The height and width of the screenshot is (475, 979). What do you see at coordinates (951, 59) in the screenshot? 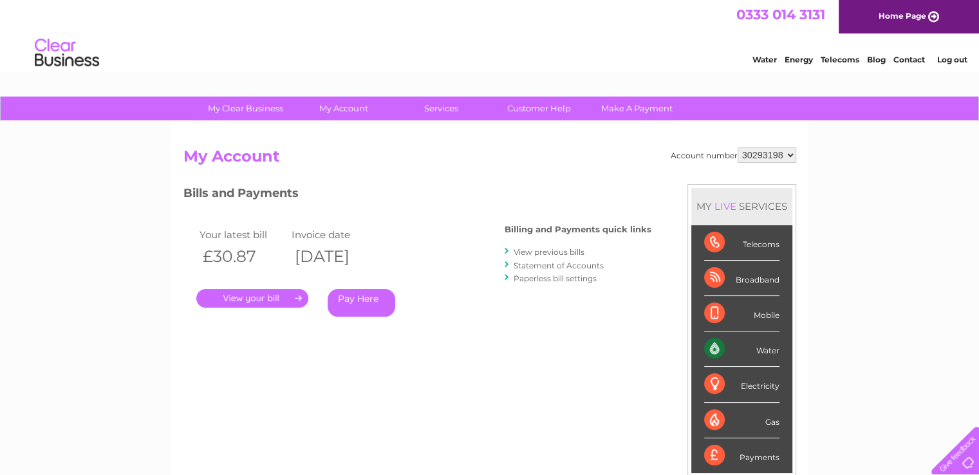
I see `a: Log out` at bounding box center [951, 59].